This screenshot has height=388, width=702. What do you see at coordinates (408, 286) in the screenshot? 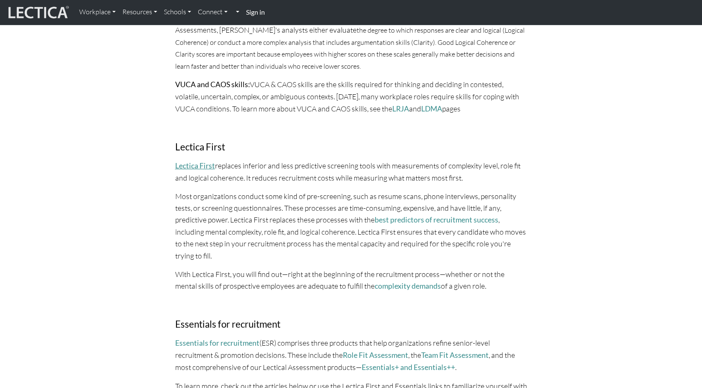
I see `a: complexity demands` at bounding box center [408, 286].